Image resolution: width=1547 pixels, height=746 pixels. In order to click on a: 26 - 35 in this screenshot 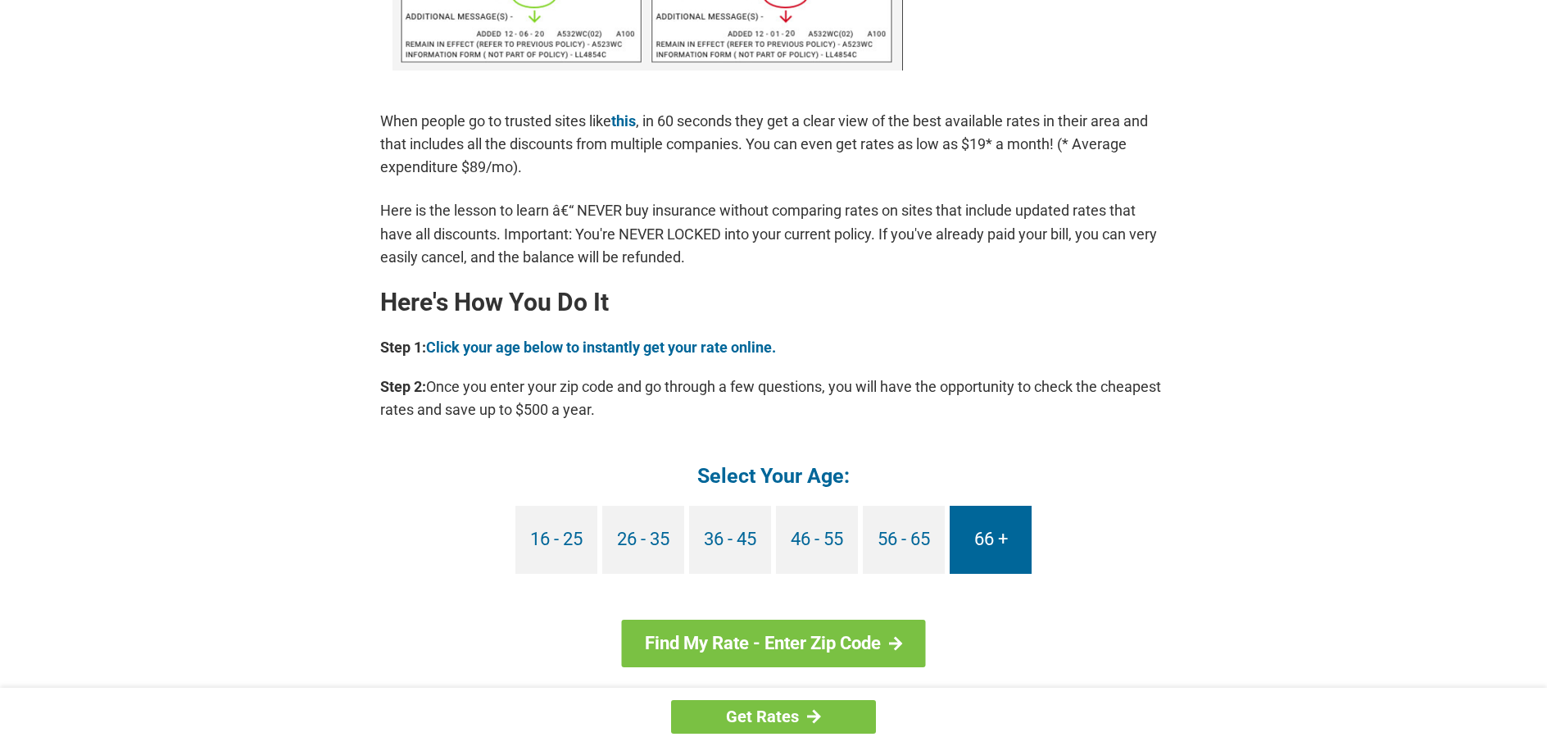, I will do `click(643, 539)`.